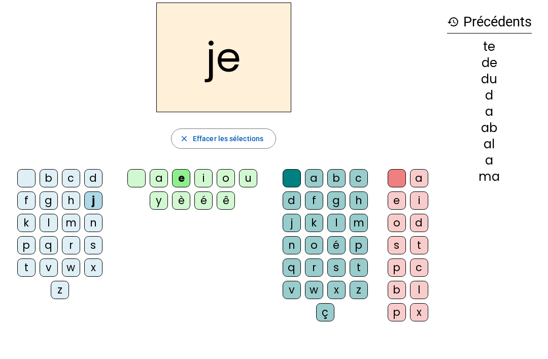  Describe the element at coordinates (223, 139) in the screenshot. I see `button: Effacer les sélections` at that location.